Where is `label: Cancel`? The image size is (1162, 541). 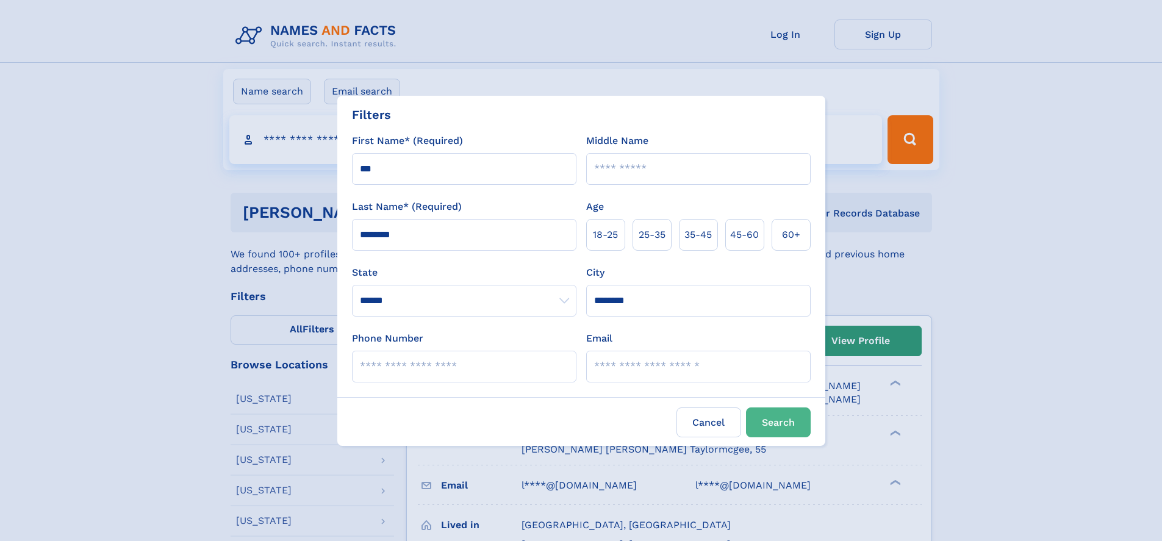
label: Cancel is located at coordinates (709, 422).